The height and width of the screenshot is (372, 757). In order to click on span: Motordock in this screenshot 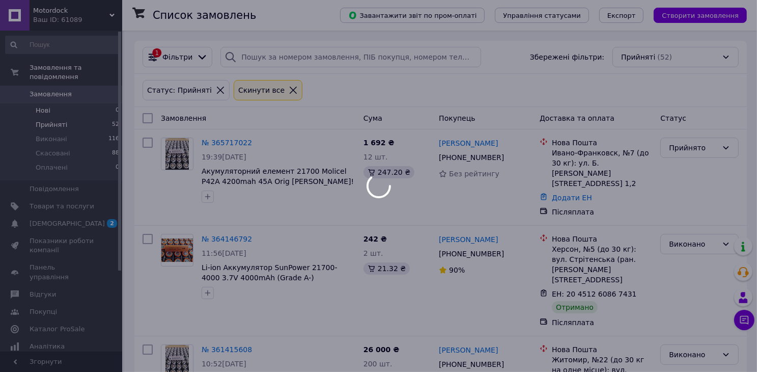, I will do `click(71, 11)`.